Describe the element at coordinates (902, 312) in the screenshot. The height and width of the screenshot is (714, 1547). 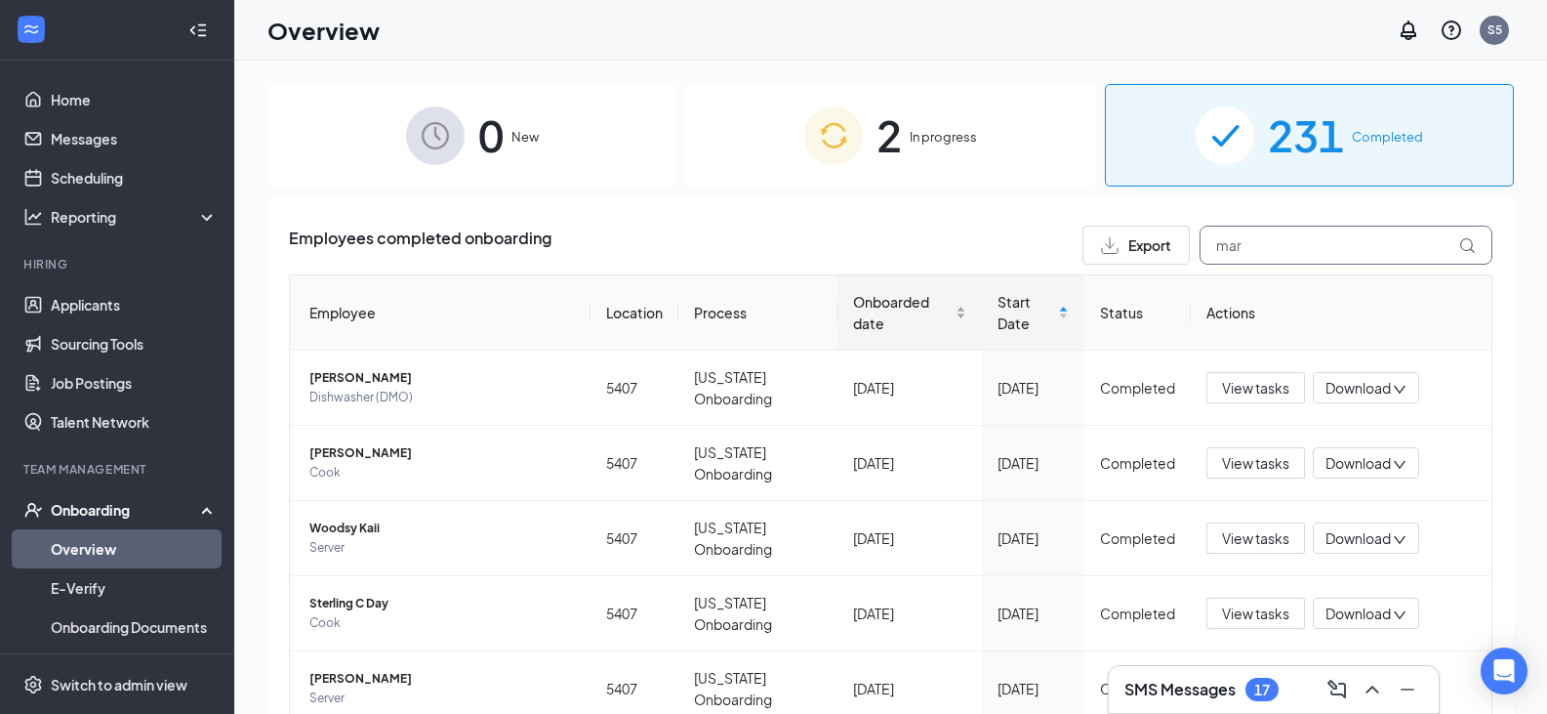
I see `span: Onboarded date` at that location.